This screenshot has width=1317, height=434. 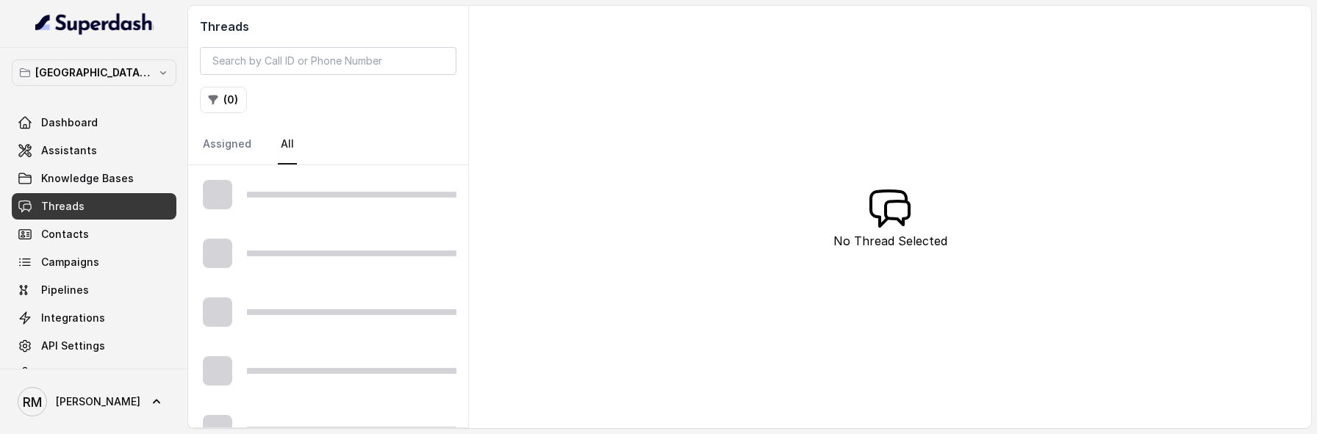 I want to click on a: Integrations, so click(x=94, y=318).